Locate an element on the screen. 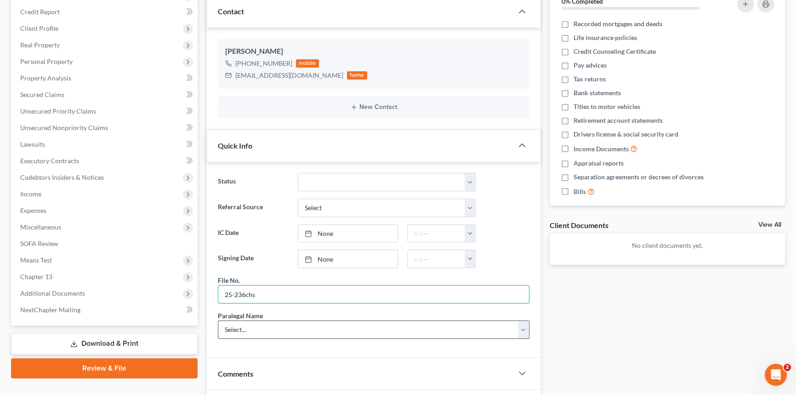 The height and width of the screenshot is (395, 796). span: Income is located at coordinates (31, 193).